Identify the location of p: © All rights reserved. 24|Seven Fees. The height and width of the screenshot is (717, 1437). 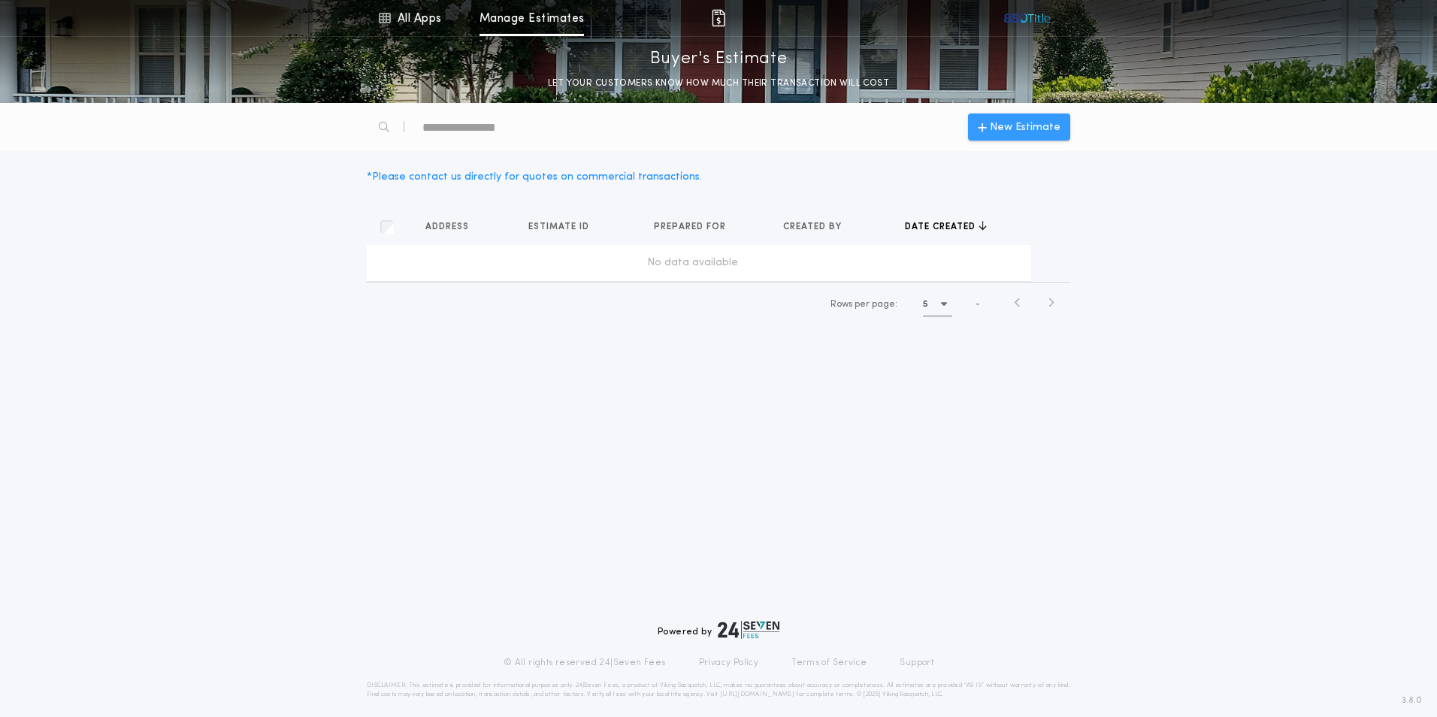
(585, 663).